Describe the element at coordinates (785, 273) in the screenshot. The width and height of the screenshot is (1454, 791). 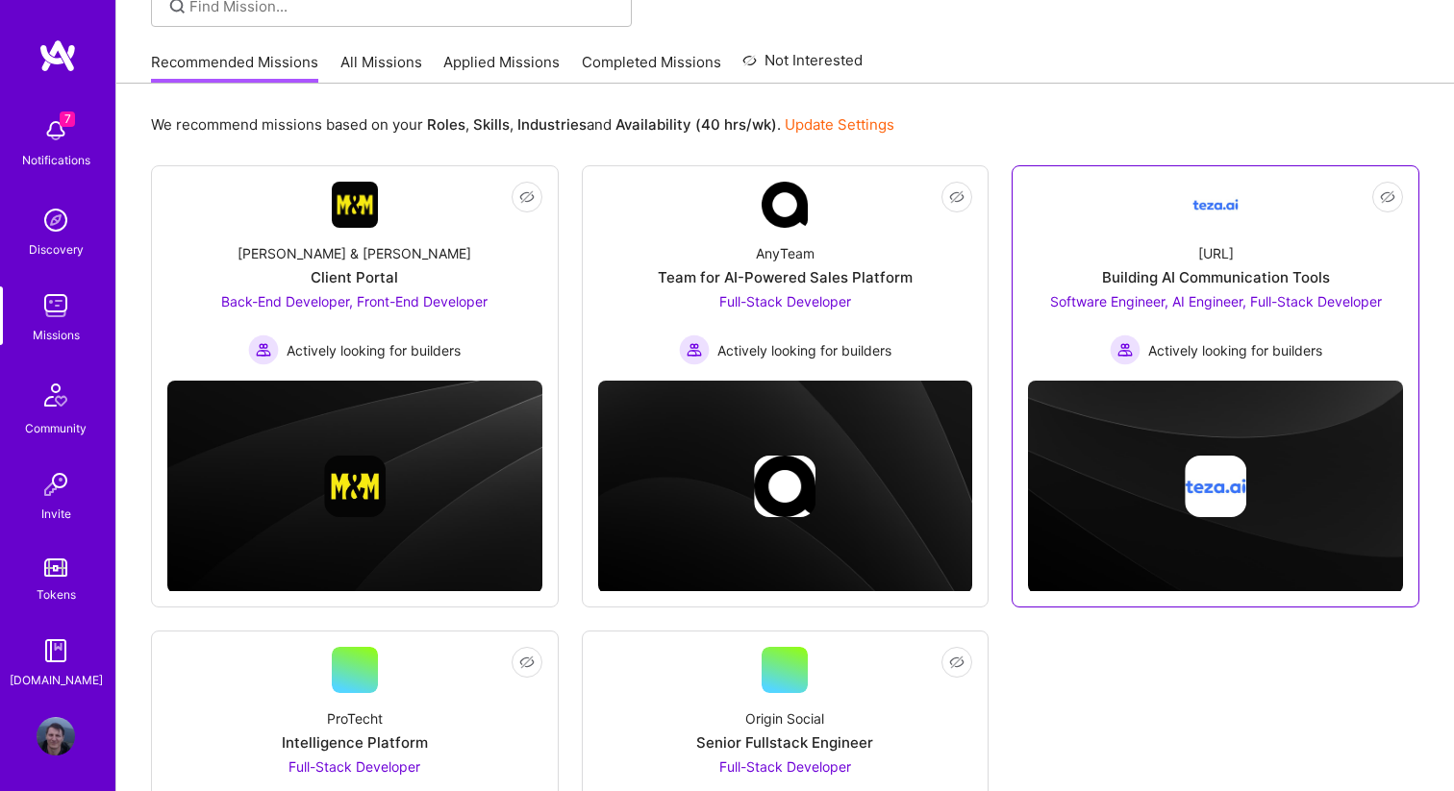
I see `a: Company LogoAnyTeamTeam for AI-Powered Sales PlatformFull-Stack Developer Actively looking for bu...` at that location.